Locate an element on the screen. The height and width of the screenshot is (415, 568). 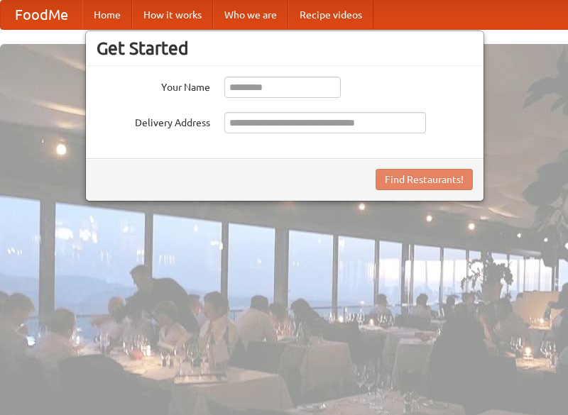
a: Who we are is located at coordinates (250, 15).